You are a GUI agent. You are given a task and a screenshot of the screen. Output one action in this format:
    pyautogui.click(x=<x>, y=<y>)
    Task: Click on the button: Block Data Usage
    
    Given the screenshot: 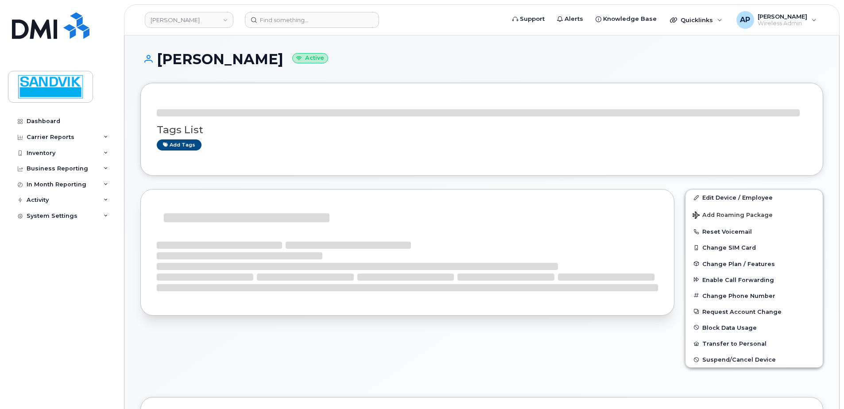 What is the action you would take?
    pyautogui.click(x=754, y=328)
    